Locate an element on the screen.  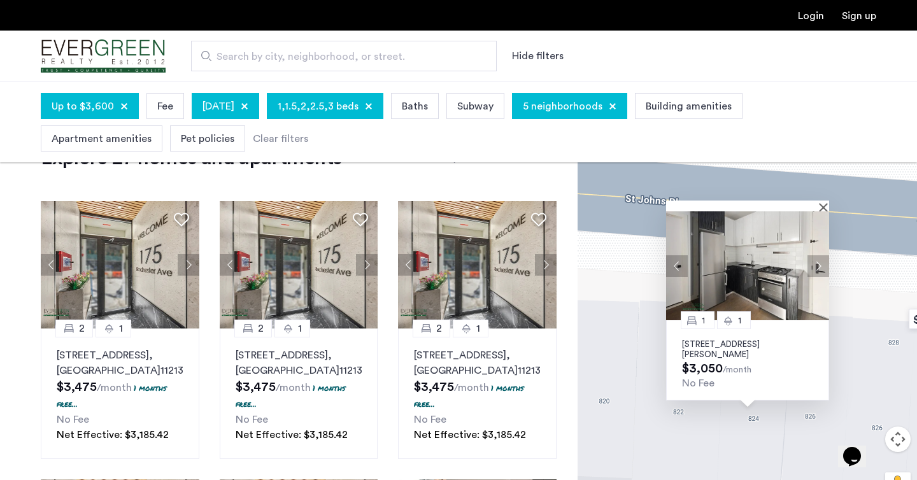
img: logo is located at coordinates (103, 56).